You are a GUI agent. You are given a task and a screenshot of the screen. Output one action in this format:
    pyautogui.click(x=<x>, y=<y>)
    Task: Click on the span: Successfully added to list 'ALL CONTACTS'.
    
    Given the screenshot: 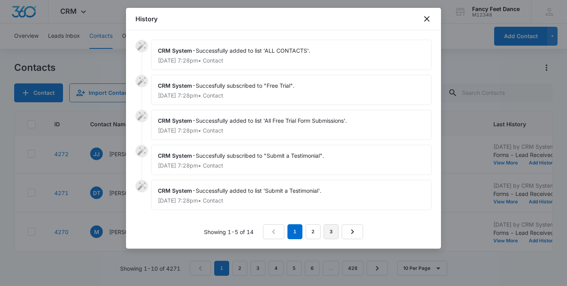 What is the action you would take?
    pyautogui.click(x=253, y=50)
    